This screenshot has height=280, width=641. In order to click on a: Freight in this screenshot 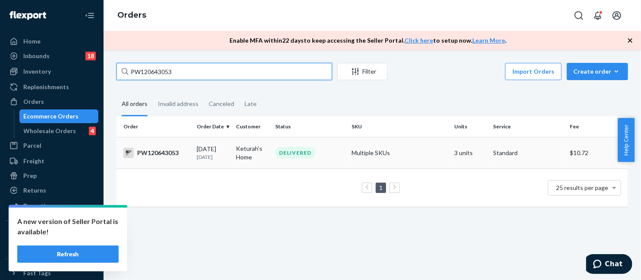, I will do `click(52, 161)`.